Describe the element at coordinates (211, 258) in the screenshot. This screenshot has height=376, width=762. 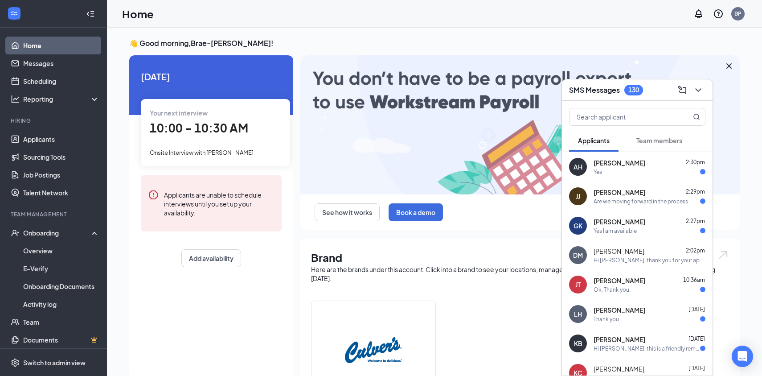
I see `button: Add availability` at that location.